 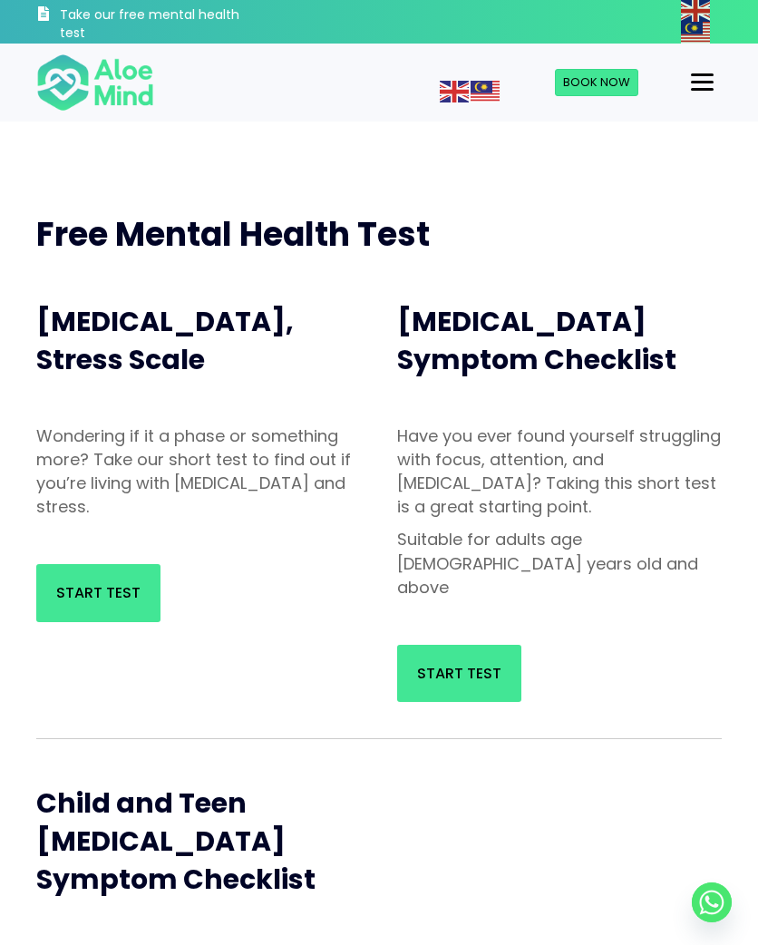 What do you see at coordinates (596, 82) in the screenshot?
I see `span: Book Now` at bounding box center [596, 82].